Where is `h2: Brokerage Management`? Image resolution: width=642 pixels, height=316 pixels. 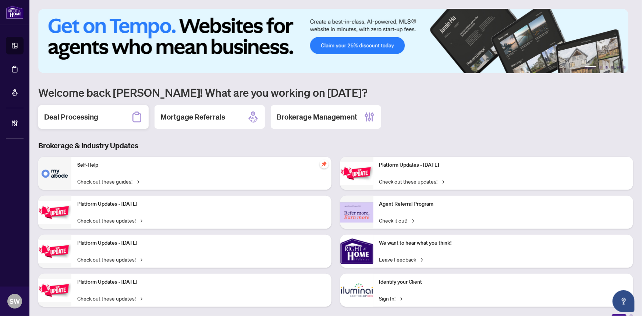
h2: Brokerage Management is located at coordinates (317, 117).